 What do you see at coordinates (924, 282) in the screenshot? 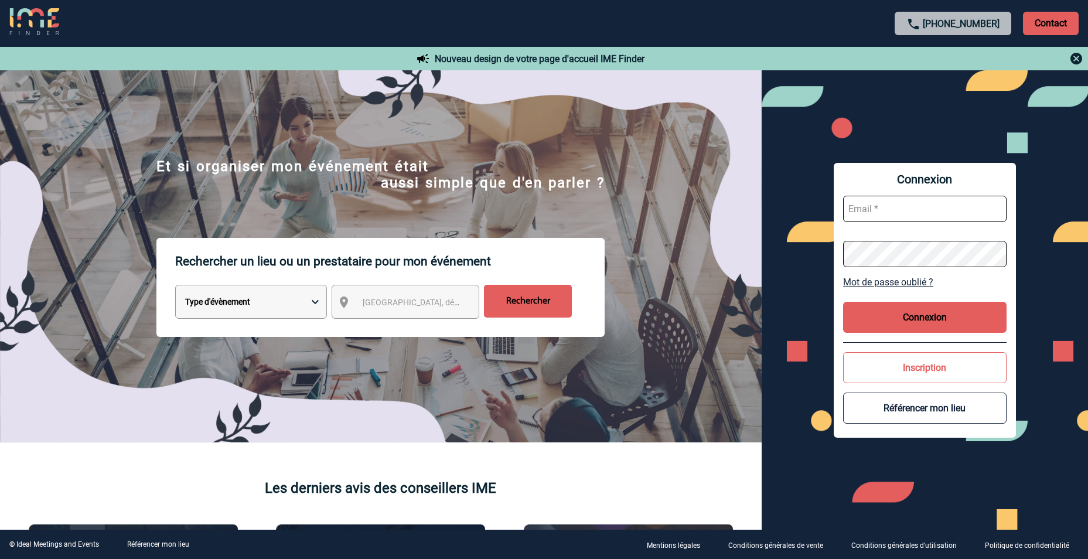
I see `a: Mot de passe oublié ?` at bounding box center [924, 282].